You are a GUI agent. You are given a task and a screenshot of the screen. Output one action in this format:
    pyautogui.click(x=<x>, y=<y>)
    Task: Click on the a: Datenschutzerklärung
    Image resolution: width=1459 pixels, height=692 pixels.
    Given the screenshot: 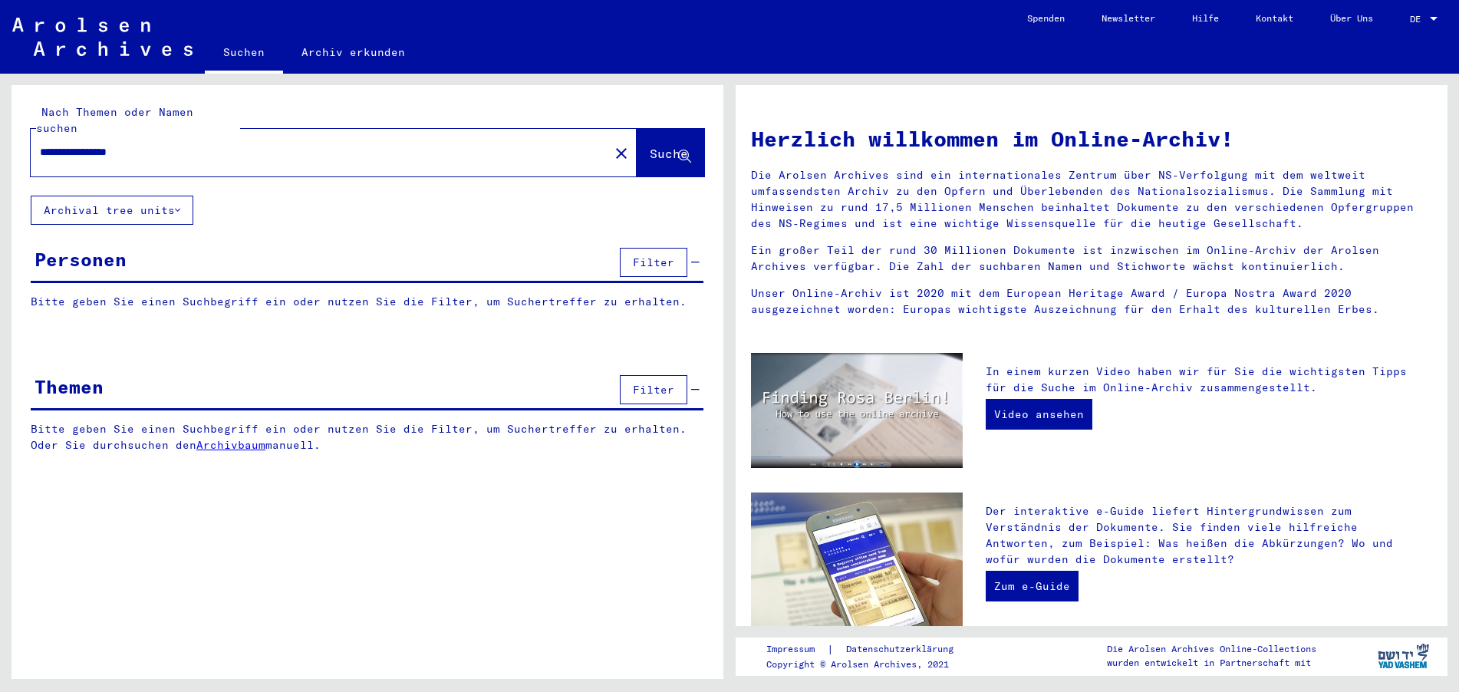 What is the action you would take?
    pyautogui.click(x=903, y=649)
    